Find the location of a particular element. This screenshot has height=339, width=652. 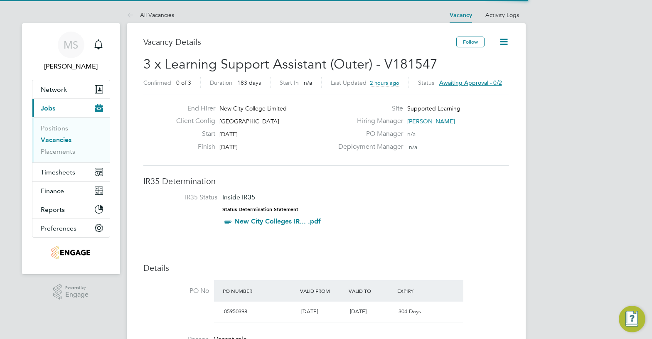

label: Start is located at coordinates (193, 134).